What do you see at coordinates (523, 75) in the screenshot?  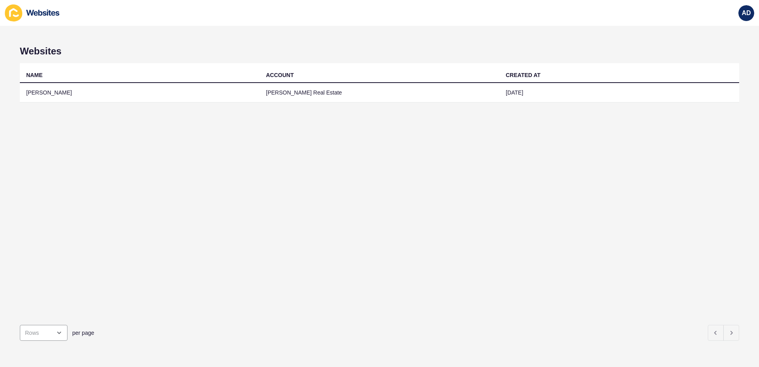 I see `div: CREATED AT` at bounding box center [523, 75].